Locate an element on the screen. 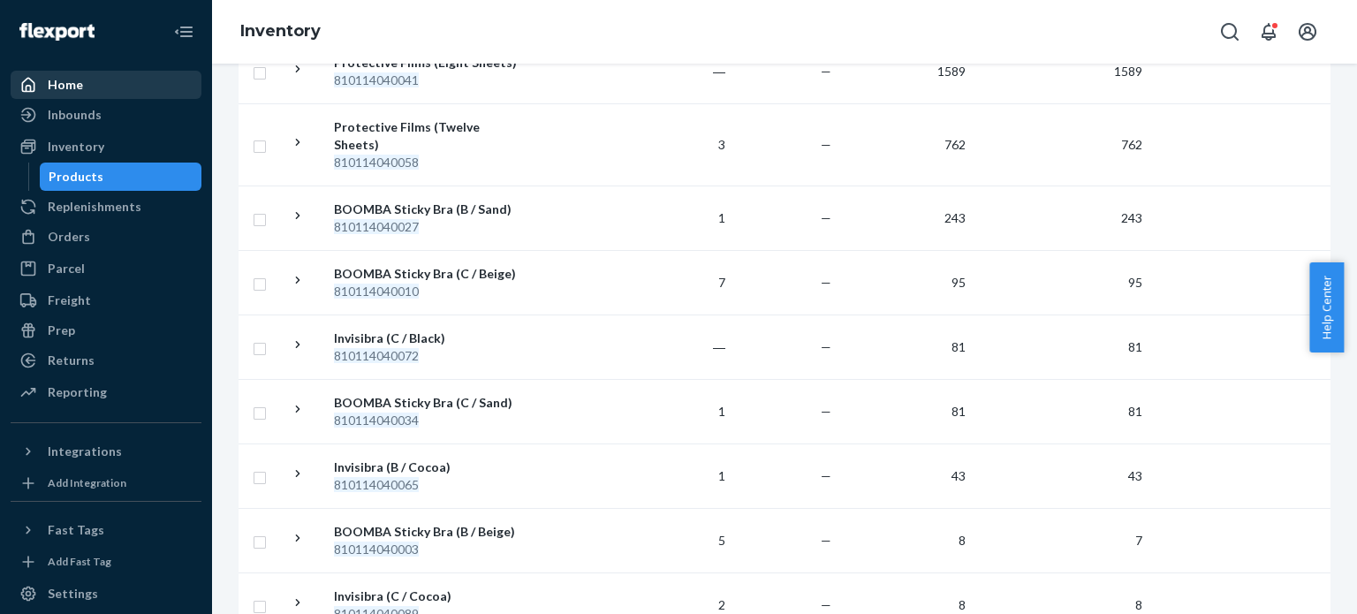  a: Products is located at coordinates (121, 177).